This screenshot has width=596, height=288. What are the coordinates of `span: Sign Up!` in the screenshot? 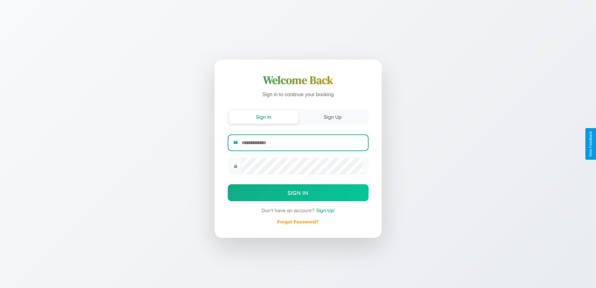 It's located at (326, 210).